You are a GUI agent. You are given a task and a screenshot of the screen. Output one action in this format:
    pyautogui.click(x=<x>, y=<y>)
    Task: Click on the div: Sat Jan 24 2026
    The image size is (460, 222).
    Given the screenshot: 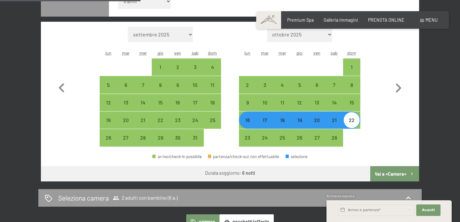 What is the action you would take?
    pyautogui.click(x=195, y=120)
    